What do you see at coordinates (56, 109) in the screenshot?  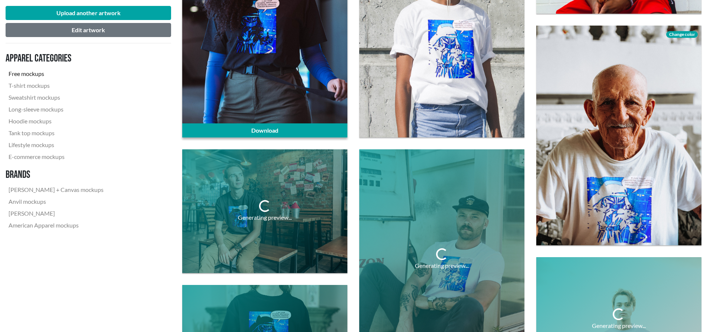 I see `a: Long-sleeve mockups` at bounding box center [56, 109].